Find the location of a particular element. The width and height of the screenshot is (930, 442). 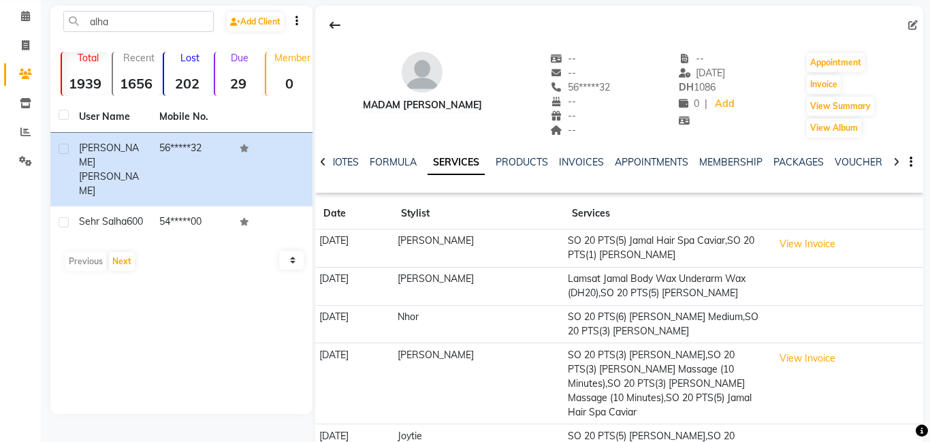

button: View Album is located at coordinates (834, 128).